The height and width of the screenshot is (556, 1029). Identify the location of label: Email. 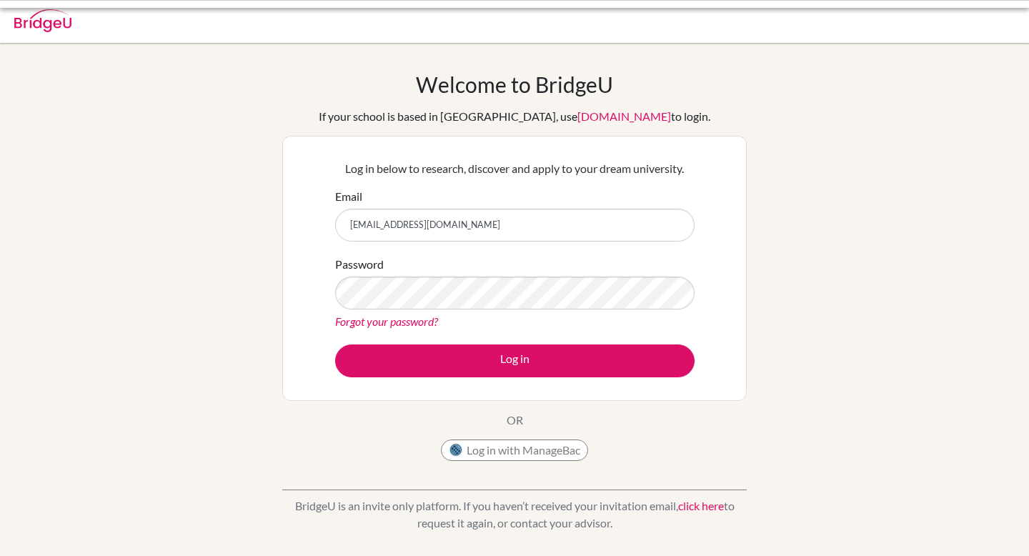
(349, 196).